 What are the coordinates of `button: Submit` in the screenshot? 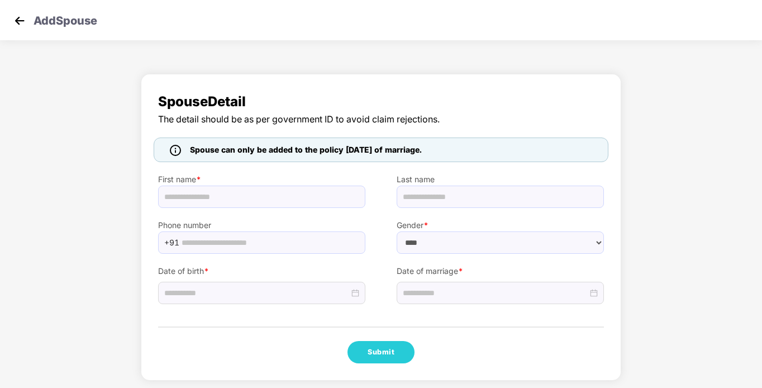 It's located at (381, 352).